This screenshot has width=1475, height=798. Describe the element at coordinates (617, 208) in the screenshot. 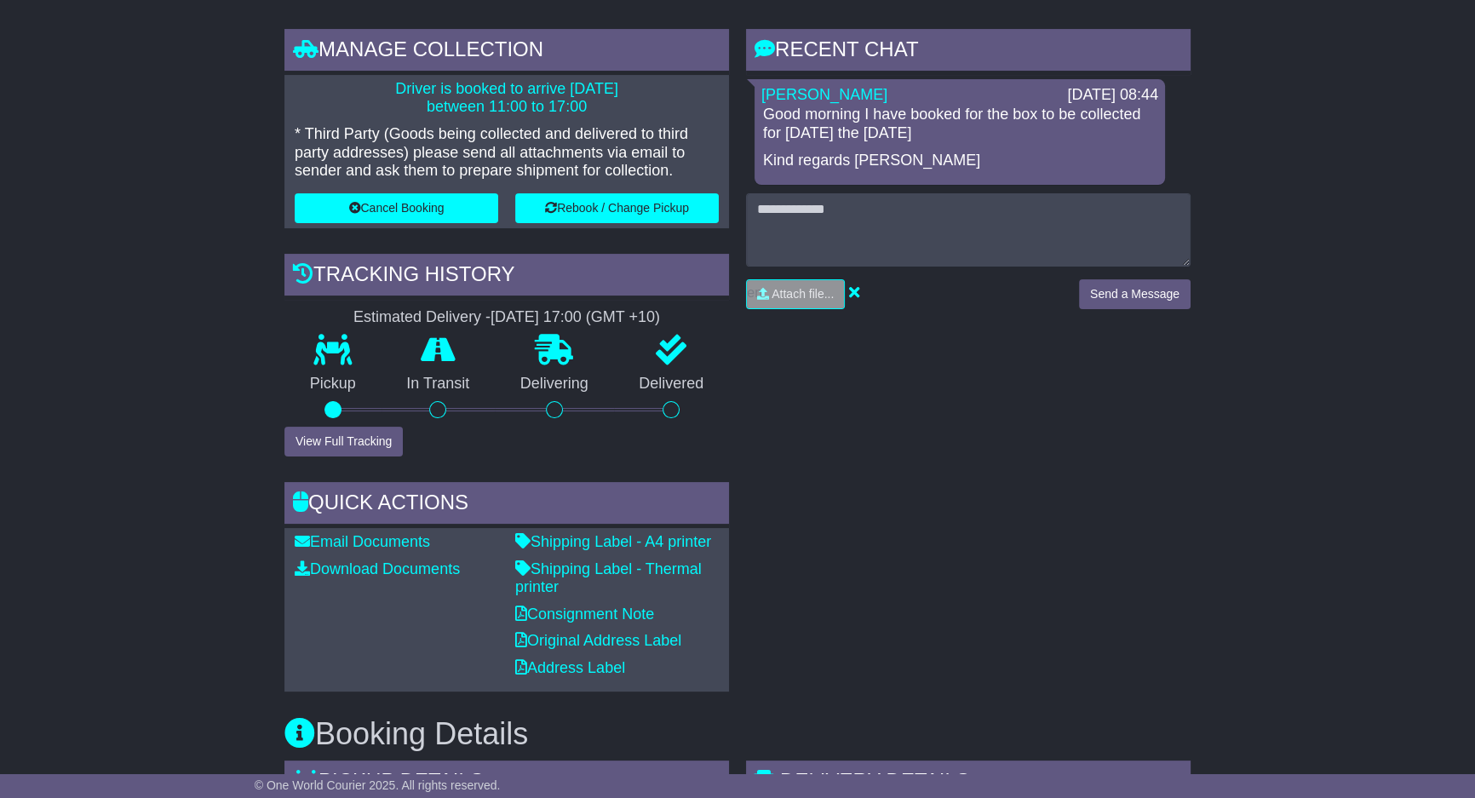

I see `button: Rebook / Change Pickup` at that location.